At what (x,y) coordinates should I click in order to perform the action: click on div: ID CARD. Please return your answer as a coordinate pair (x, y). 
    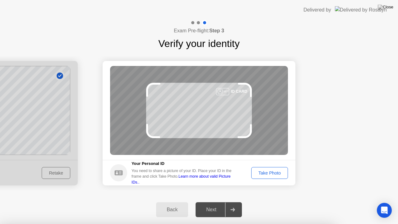
    Looking at the image, I should click on (239, 91).